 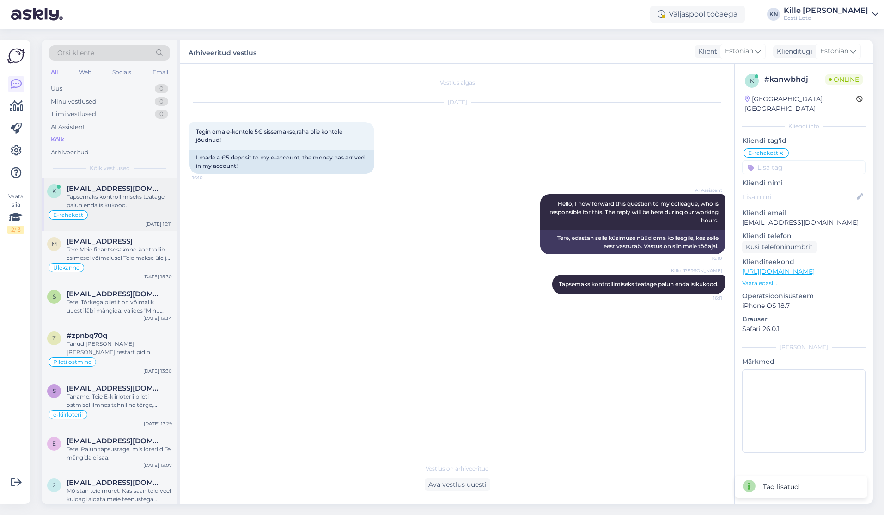 What do you see at coordinates (115, 294) in the screenshot?
I see `span: sten655@hotmail.com` at bounding box center [115, 294].